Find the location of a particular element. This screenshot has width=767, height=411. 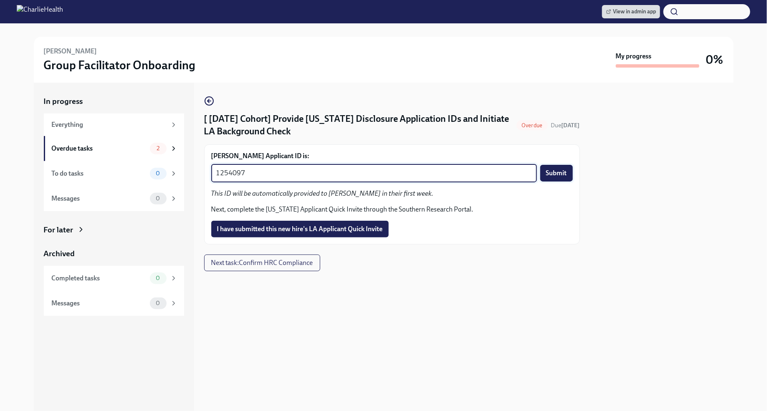

div: Archived is located at coordinates (114, 254).